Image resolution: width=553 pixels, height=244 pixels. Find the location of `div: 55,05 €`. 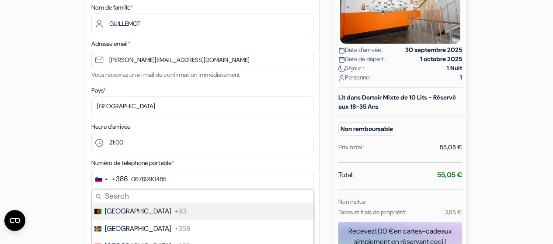

div: 55,05 € is located at coordinates (451, 147).